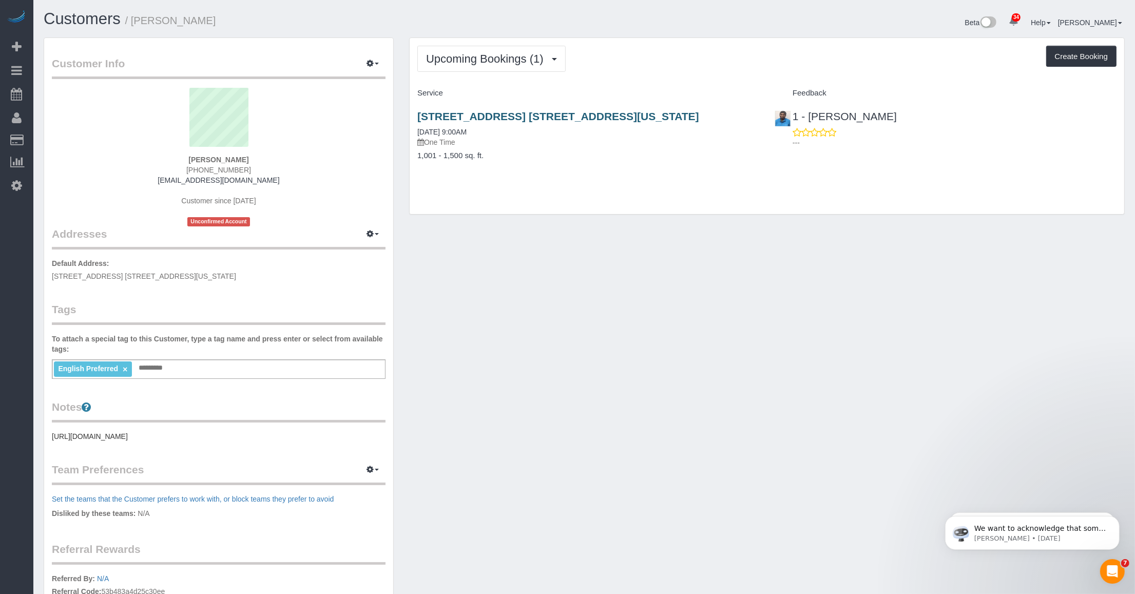 The height and width of the screenshot is (594, 1135). I want to click on span: 34, so click(1016, 17).